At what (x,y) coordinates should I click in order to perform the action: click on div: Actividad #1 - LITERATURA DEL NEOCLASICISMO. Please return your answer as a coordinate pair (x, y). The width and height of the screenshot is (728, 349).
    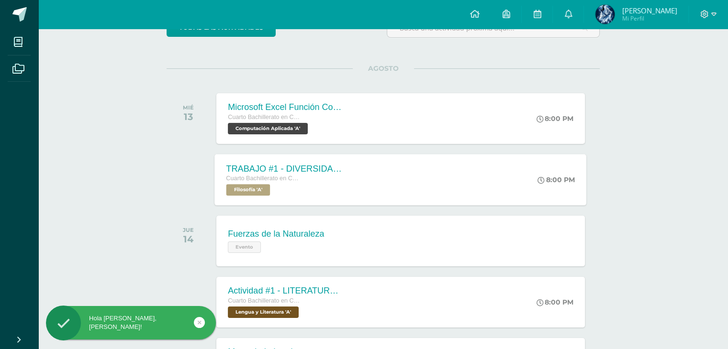
    Looking at the image, I should click on (285, 291).